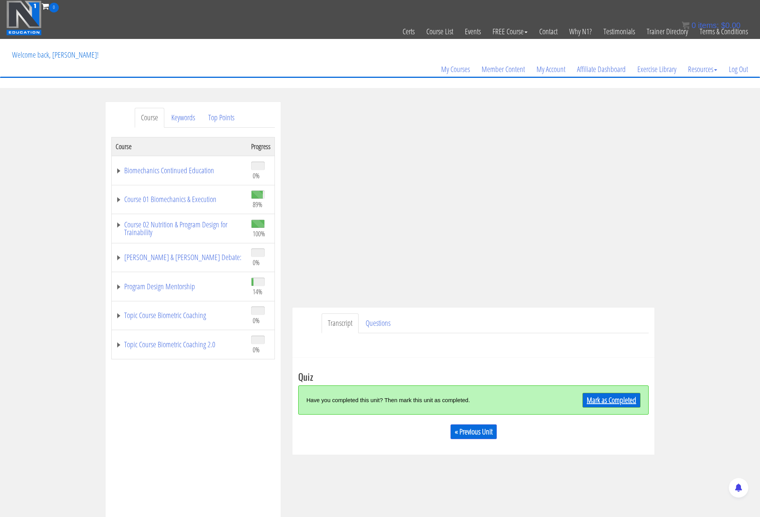 The width and height of the screenshot is (760, 517). What do you see at coordinates (259, 234) in the screenshot?
I see `span: 100%` at bounding box center [259, 234].